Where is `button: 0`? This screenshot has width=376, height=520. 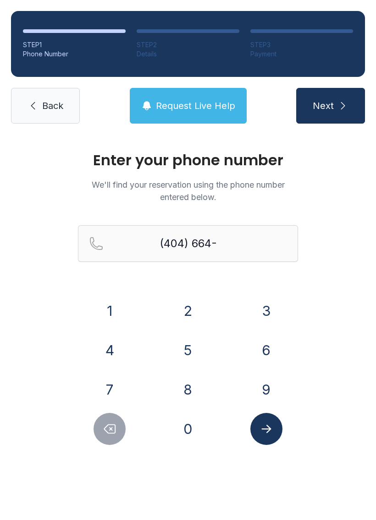
button: 0 is located at coordinates (188, 429).